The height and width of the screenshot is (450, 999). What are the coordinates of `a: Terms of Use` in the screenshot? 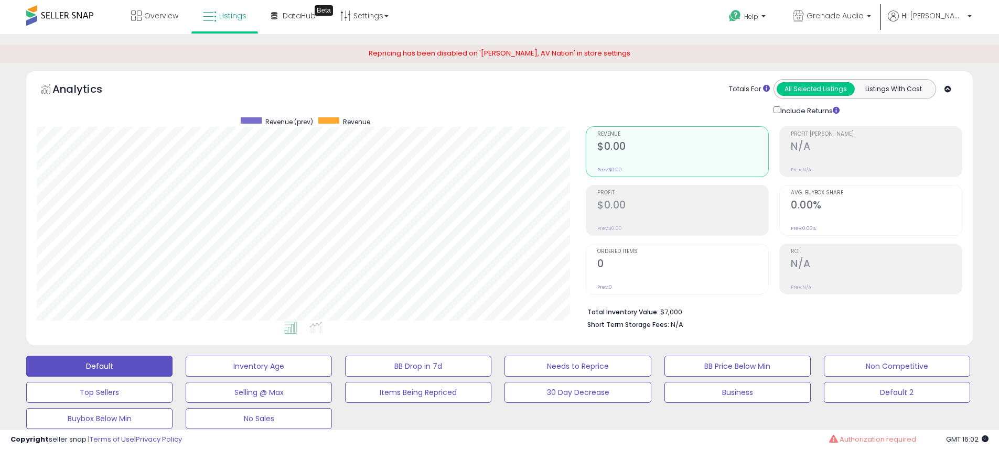 It's located at (112, 439).